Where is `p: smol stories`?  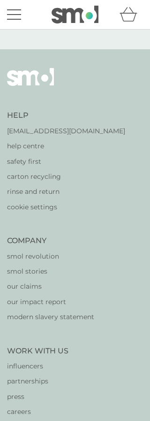
p: smol stories is located at coordinates (51, 271).